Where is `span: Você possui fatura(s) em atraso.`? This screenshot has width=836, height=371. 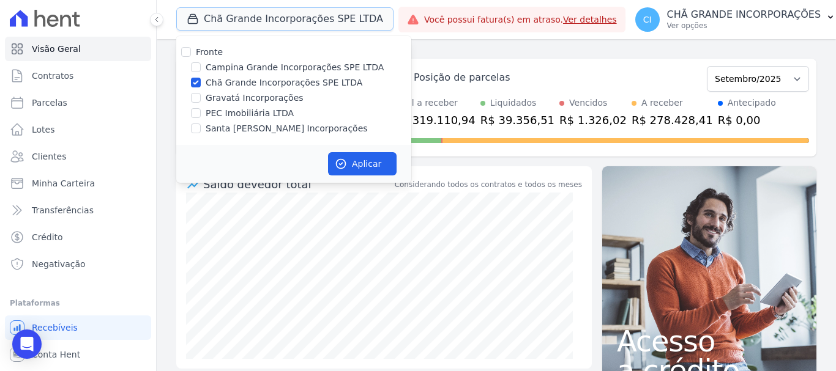
span: Você possui fatura(s) em atraso. is located at coordinates (520, 20).